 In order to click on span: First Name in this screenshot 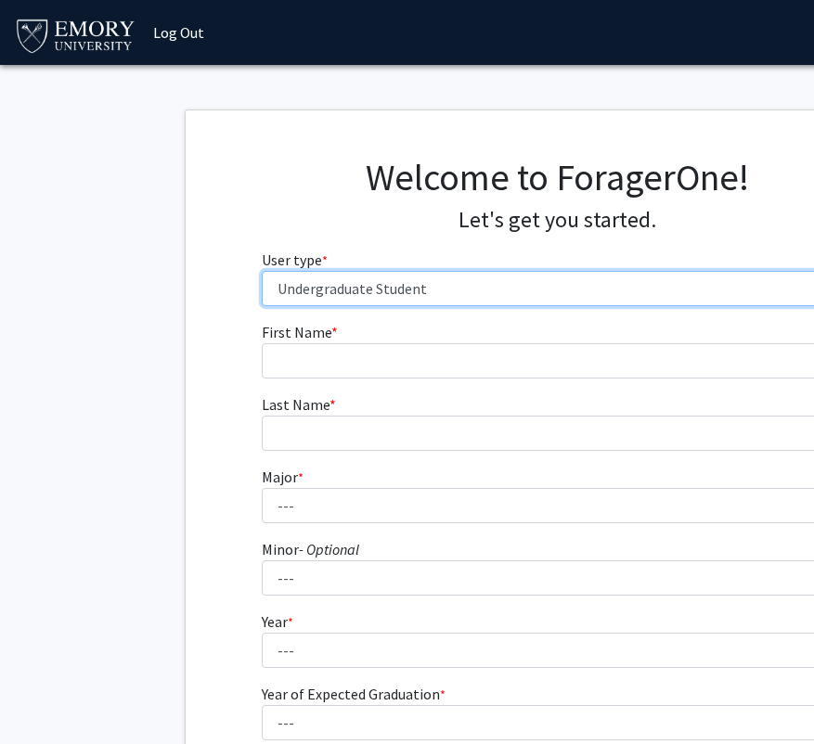, I will do `click(296, 332)`.